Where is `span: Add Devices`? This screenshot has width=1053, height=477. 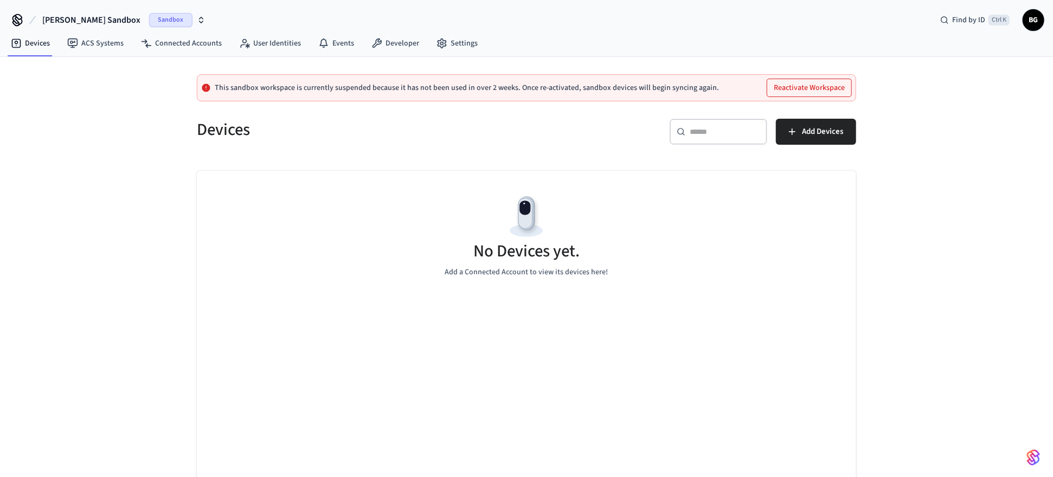 span: Add Devices is located at coordinates (822, 132).